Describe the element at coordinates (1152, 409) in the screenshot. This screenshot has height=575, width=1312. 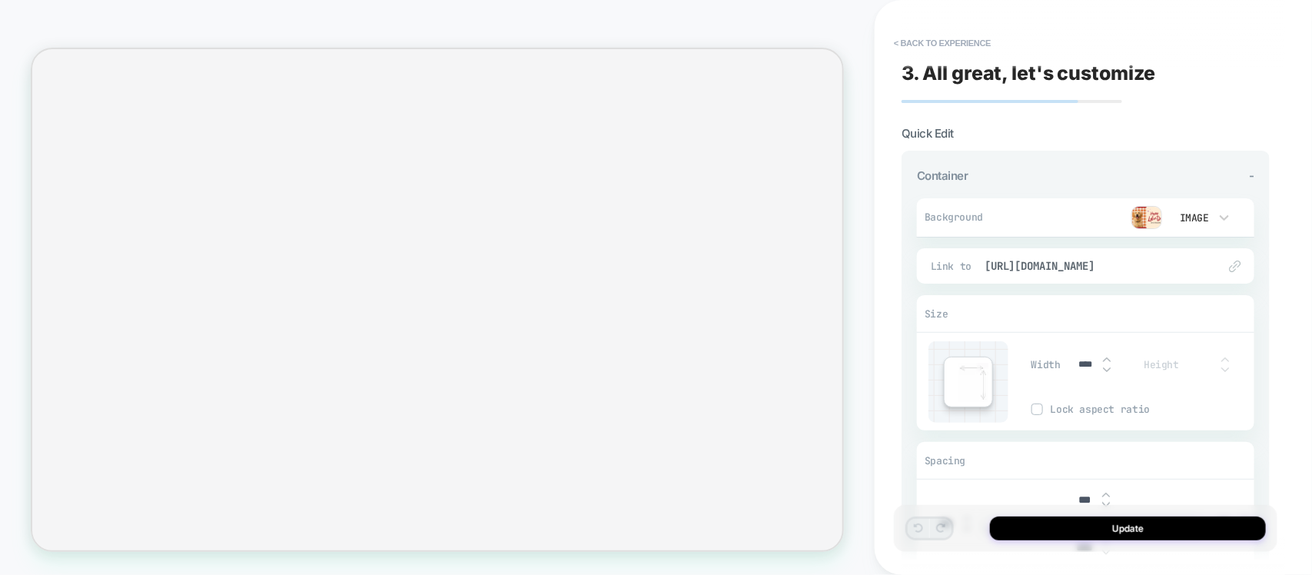
I see `span: Lock aspect ratio` at that location.